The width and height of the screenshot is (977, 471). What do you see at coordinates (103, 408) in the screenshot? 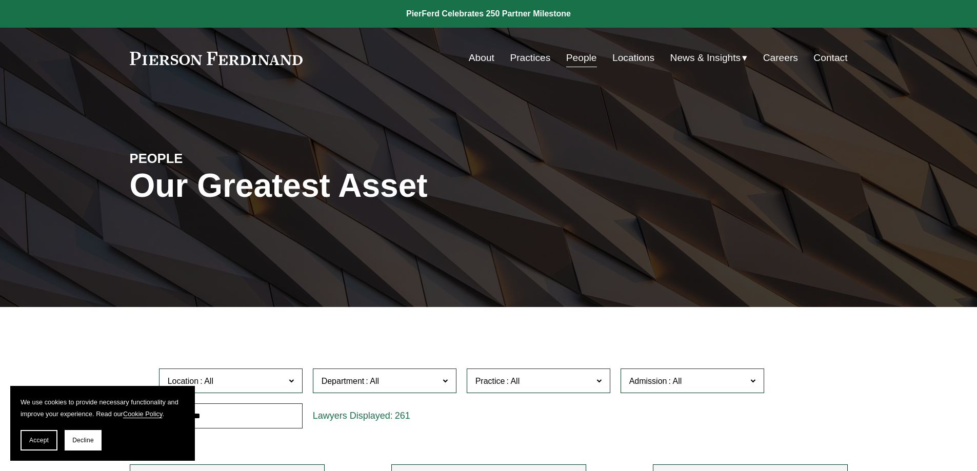
I see `p: We use cookies to provide necessary functionality and improve your experience. Read our .` at bounding box center [103, 408].